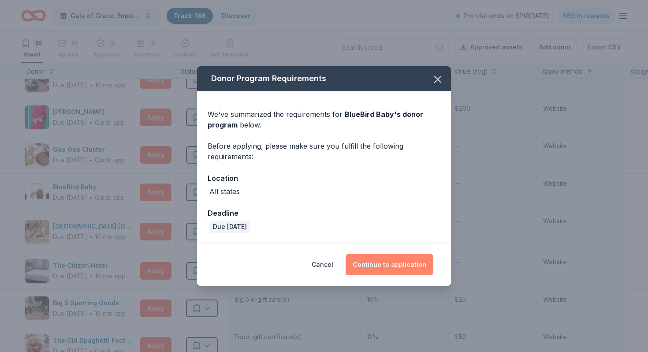  Describe the element at coordinates (224, 191) in the screenshot. I see `div: All states` at that location.